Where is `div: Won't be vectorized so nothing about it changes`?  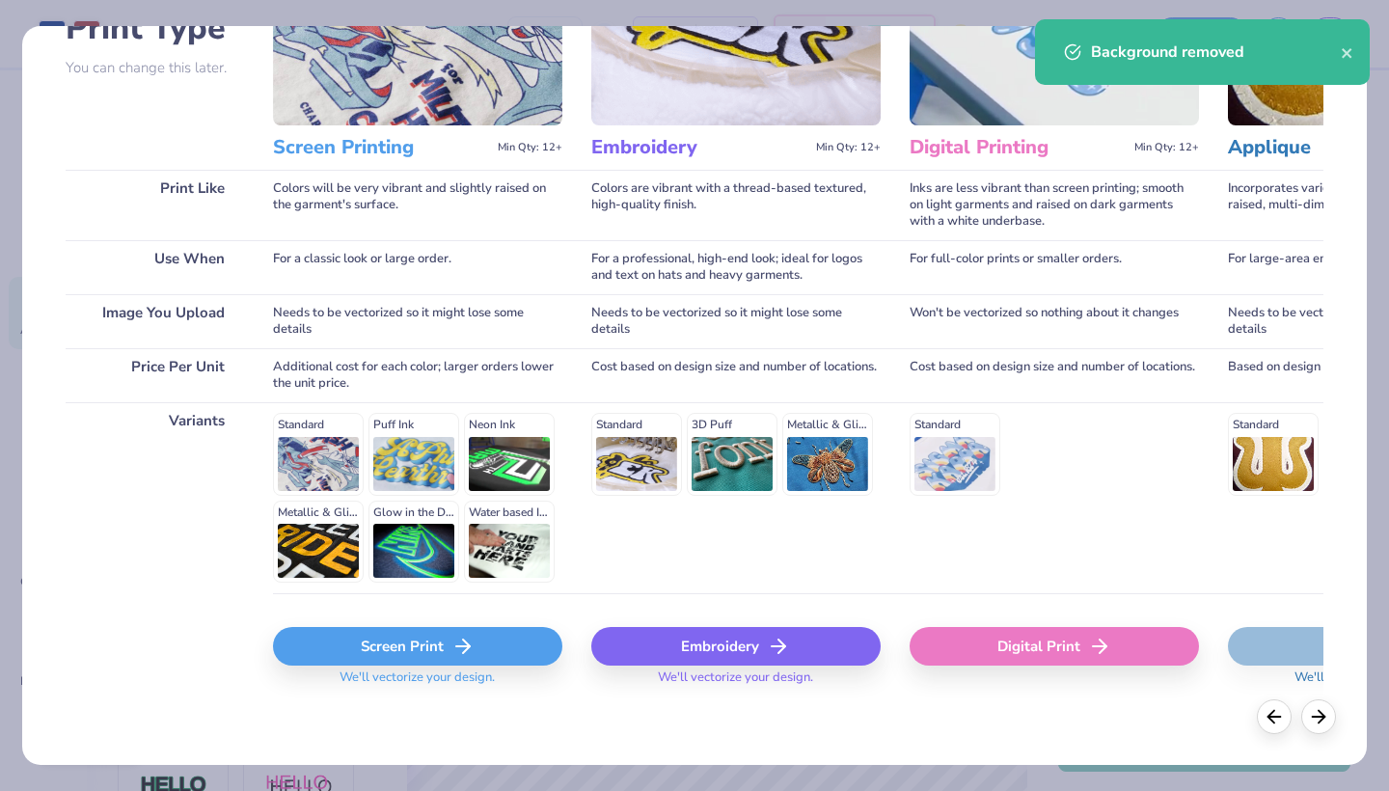 div: Won't be vectorized so nothing about it changes is located at coordinates (1054, 321).